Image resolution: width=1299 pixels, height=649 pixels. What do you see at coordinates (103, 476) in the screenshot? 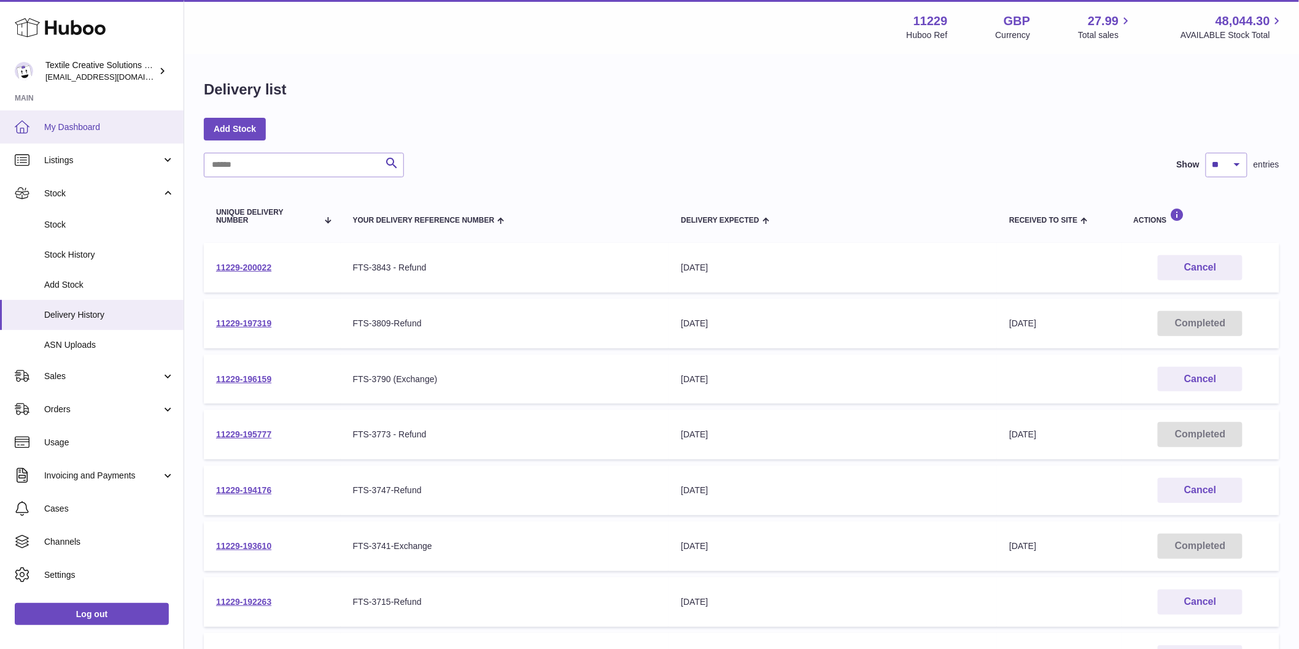
I see `span: Invoicing and Payments` at bounding box center [103, 476].